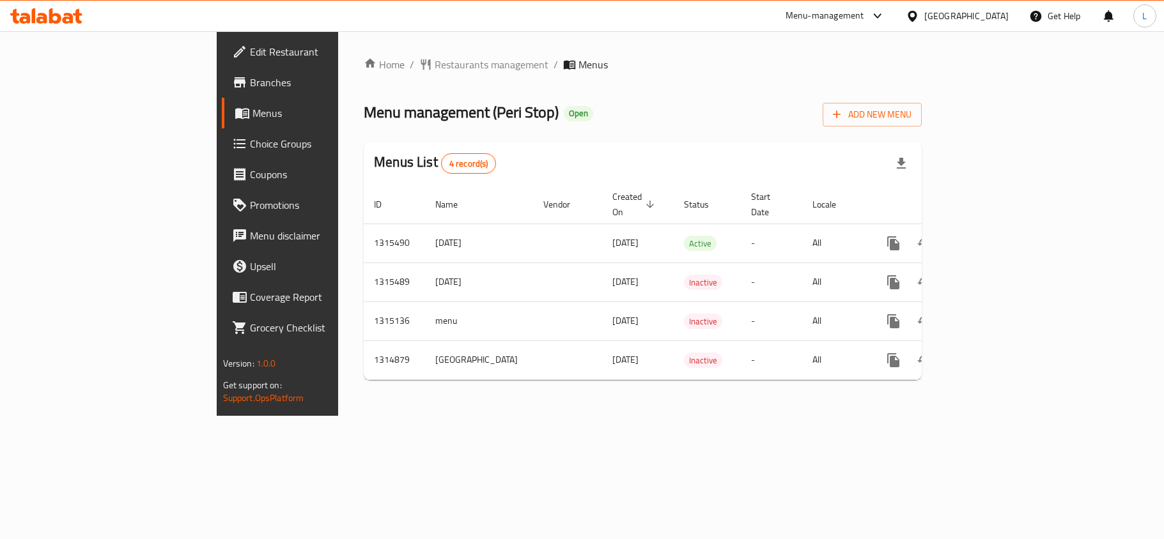  I want to click on div: Export file, so click(901, 164).